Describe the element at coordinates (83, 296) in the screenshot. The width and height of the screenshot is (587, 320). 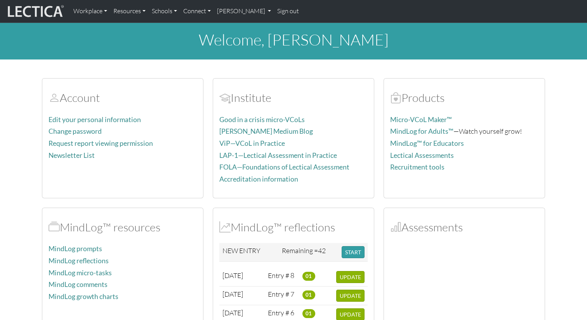
I see `a: MindLog growth charts` at that location.